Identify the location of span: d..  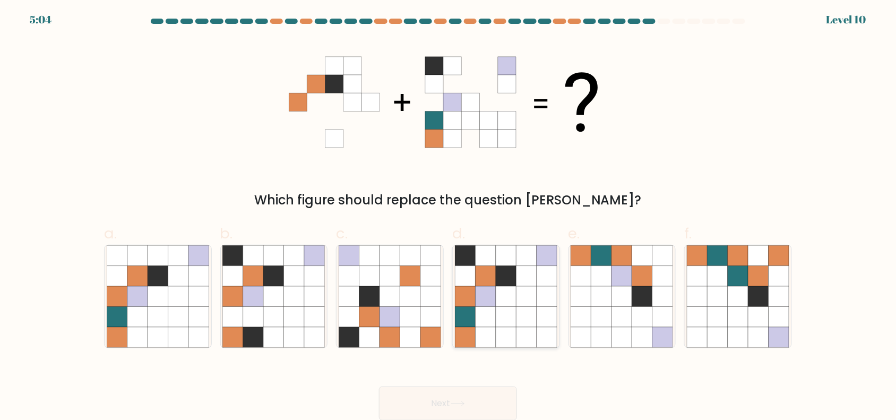
(459, 233).